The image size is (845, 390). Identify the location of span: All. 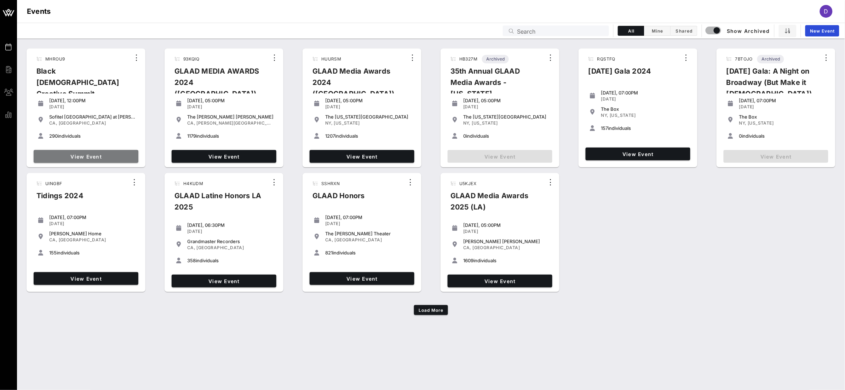
(631, 31).